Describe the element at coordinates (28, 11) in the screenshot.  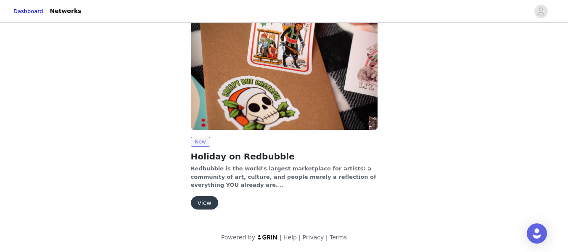
I see `a: Dashboard` at that location.